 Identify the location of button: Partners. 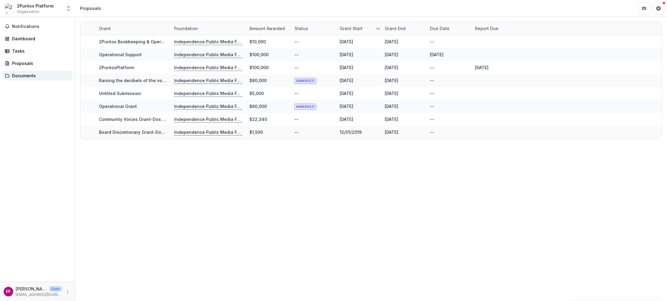
(644, 8).